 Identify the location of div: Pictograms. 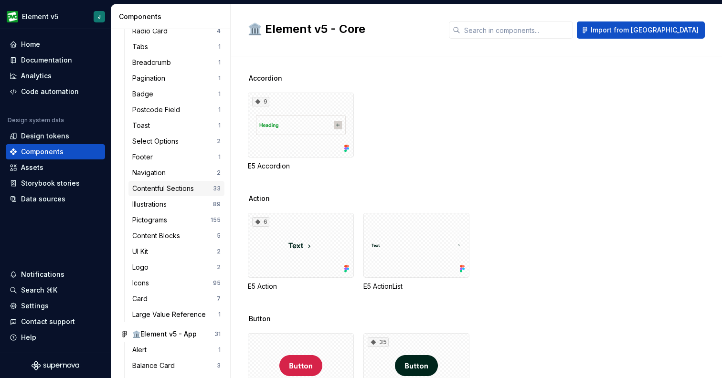
(151, 220).